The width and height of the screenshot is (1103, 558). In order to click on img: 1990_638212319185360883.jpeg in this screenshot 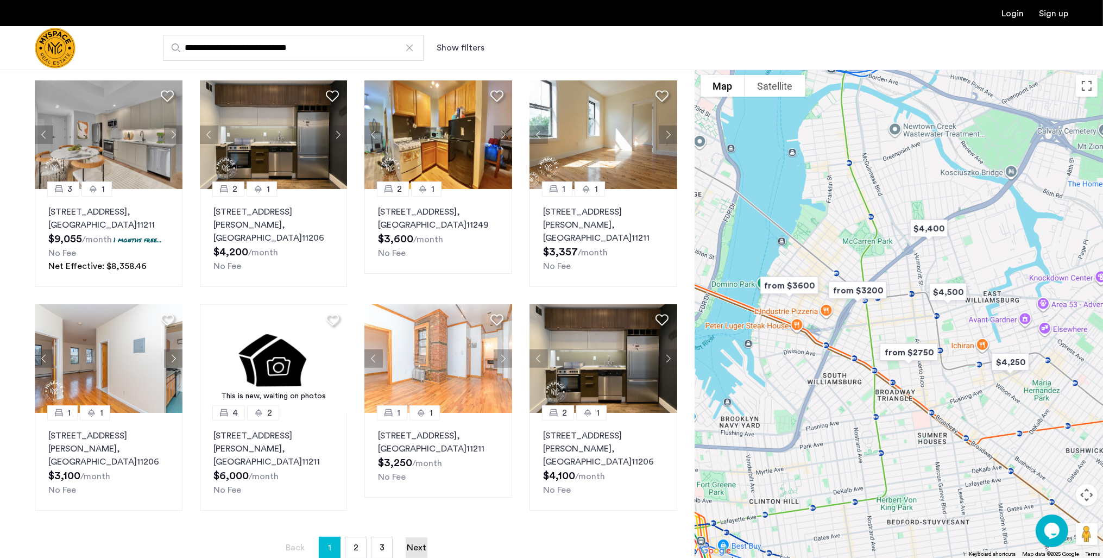, I will do `click(438, 358)`.